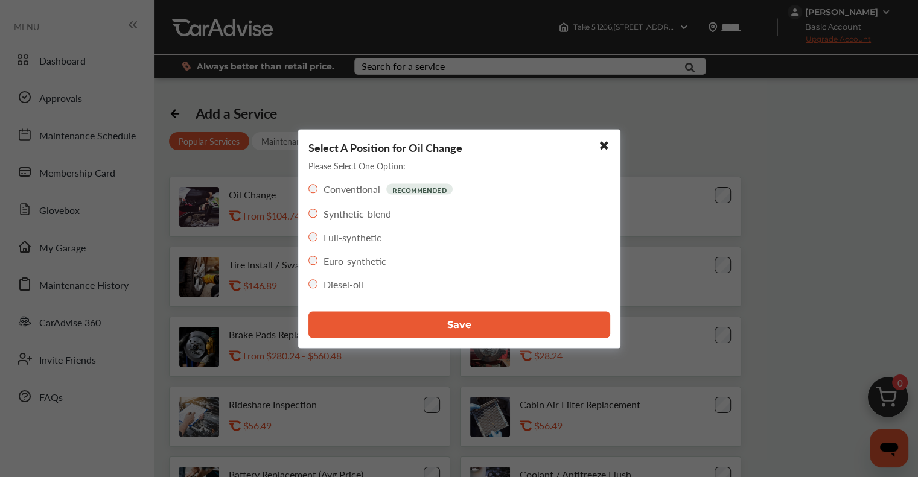  What do you see at coordinates (357, 165) in the screenshot?
I see `p: Please Select One Option:` at bounding box center [357, 165].